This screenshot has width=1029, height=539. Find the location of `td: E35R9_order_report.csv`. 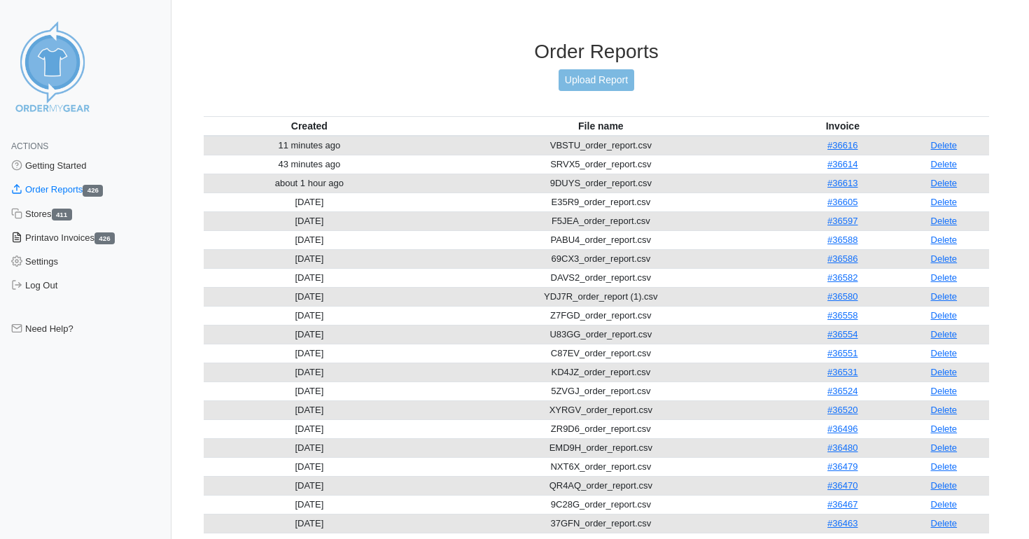

td: E35R9_order_report.csv is located at coordinates (600, 202).